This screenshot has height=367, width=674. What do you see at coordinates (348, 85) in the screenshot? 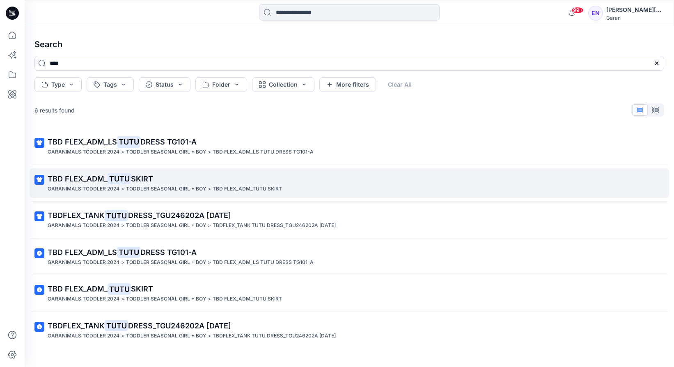
I see `button: More filters` at bounding box center [348, 85].